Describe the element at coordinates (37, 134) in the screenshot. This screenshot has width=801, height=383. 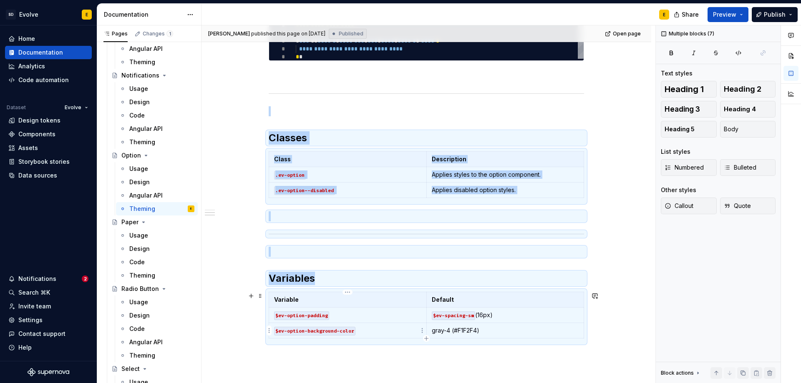
I see `div: Components` at that location.